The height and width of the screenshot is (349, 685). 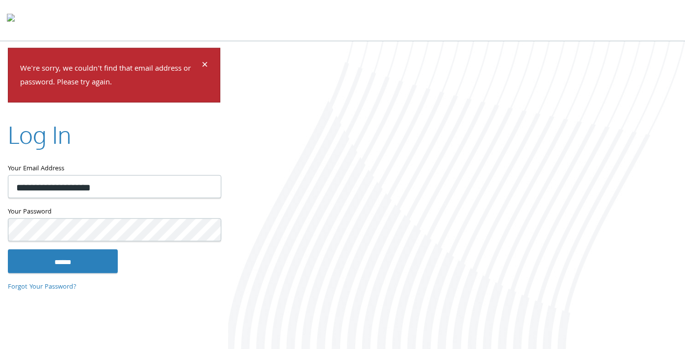 I want to click on a: Forgot Your Password?, so click(x=42, y=286).